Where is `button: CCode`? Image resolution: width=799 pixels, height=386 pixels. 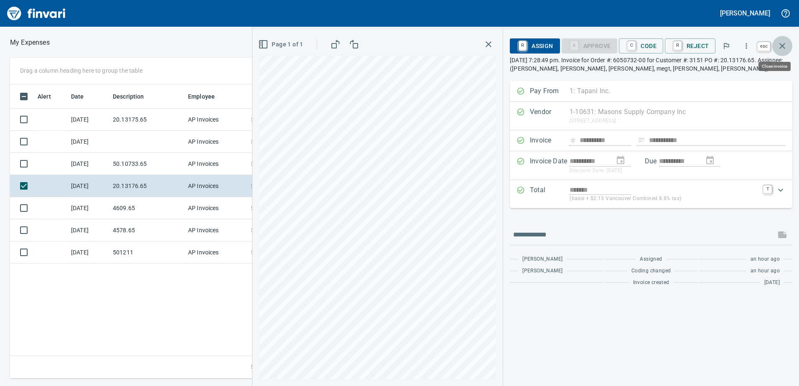 button: CCode is located at coordinates (641, 46).